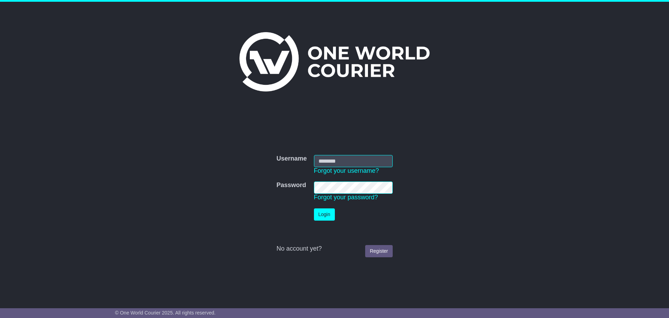 The image size is (669, 318). What do you see at coordinates (165, 312) in the screenshot?
I see `span: © One World Courier 2025. All rights reserved.` at bounding box center [165, 312].